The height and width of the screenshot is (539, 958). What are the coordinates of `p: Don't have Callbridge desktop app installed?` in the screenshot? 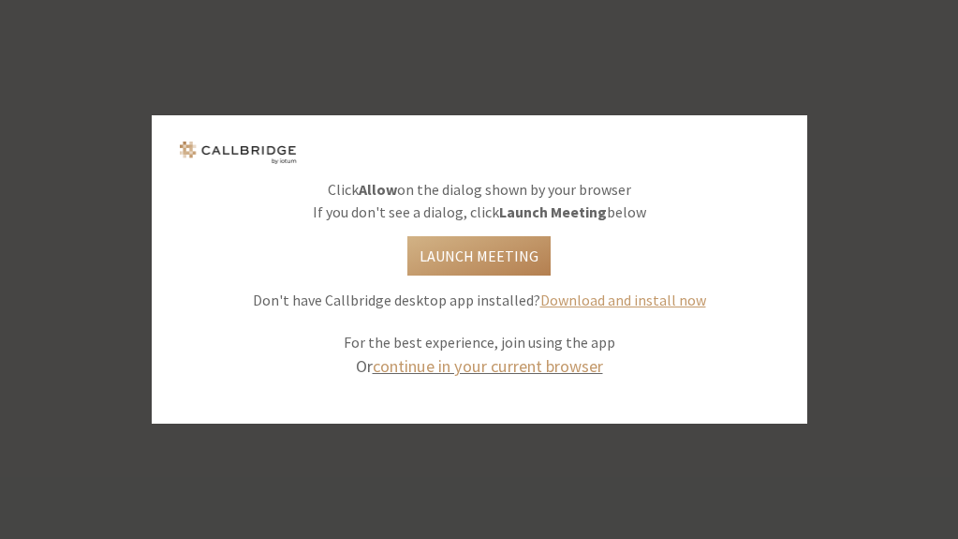 It's located at (480, 300).